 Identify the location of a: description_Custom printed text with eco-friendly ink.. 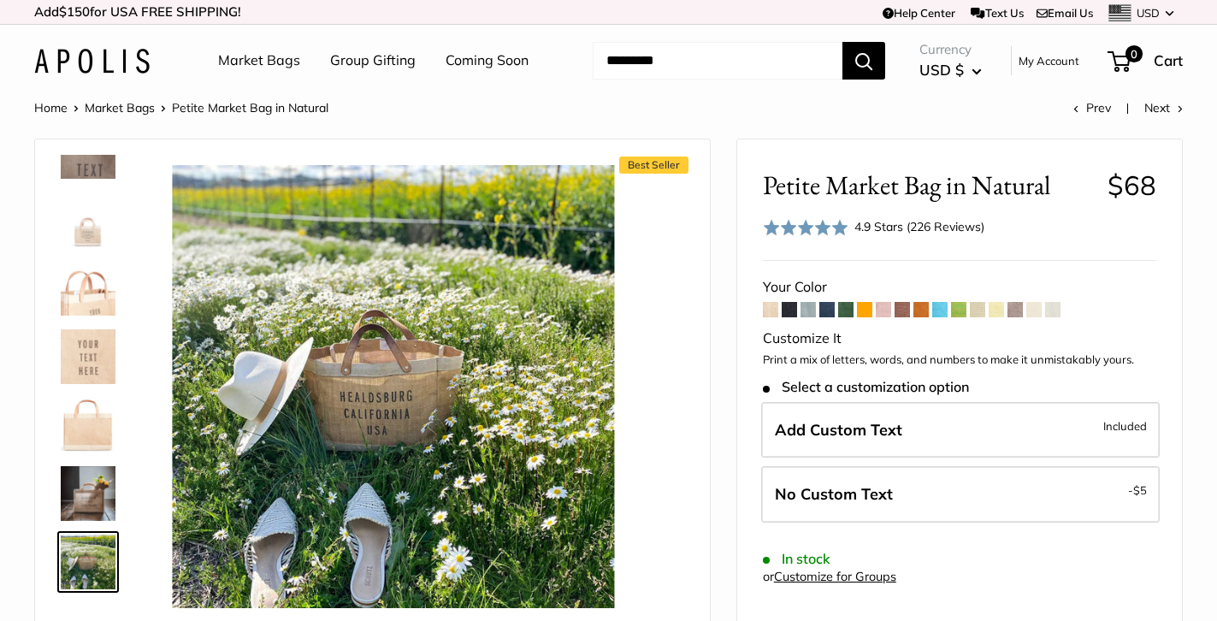
(88, 357).